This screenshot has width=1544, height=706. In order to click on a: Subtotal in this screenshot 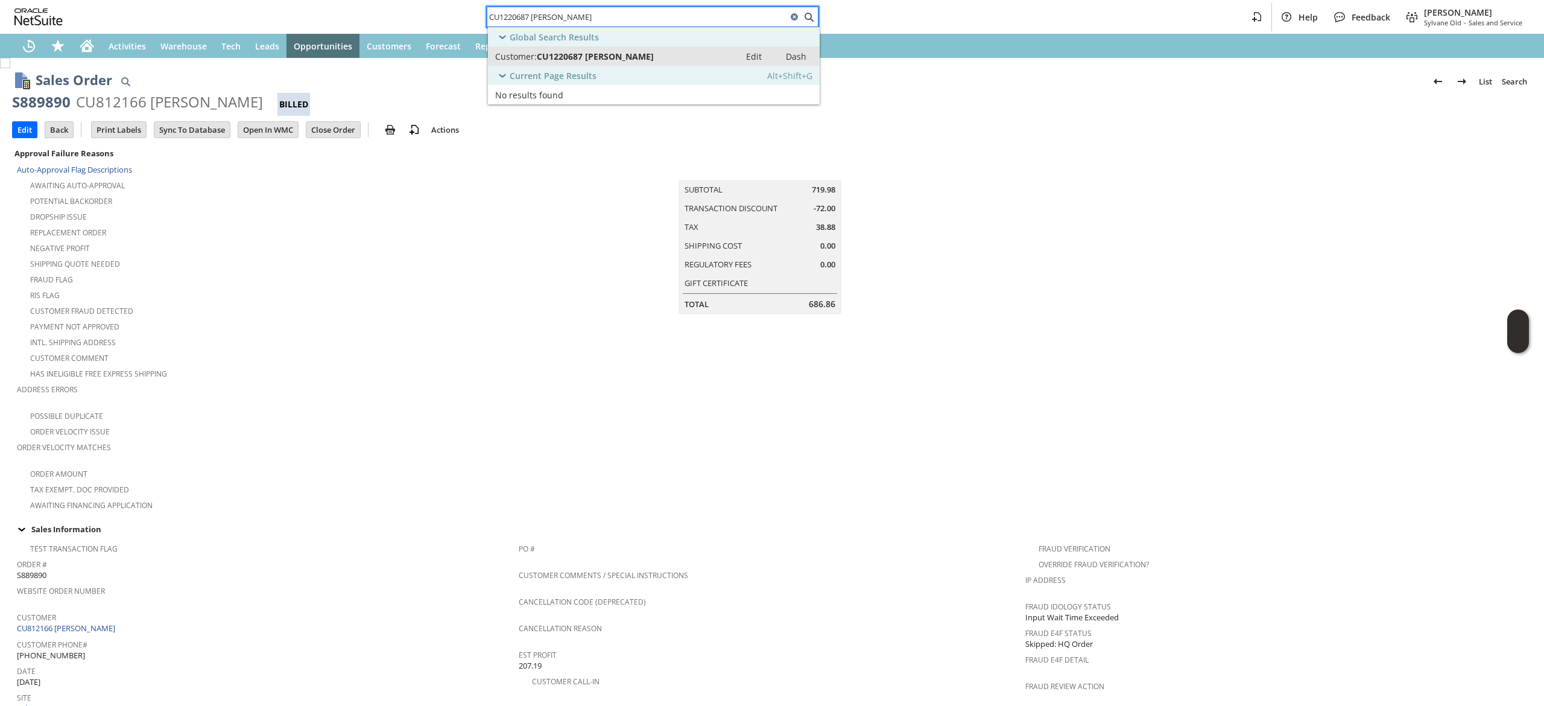, I will do `click(703, 189)`.